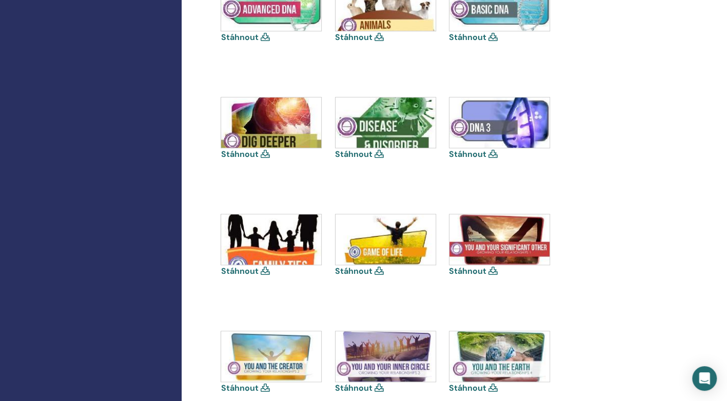  Describe the element at coordinates (499, 357) in the screenshot. I see `img: growing-your-relationship-4-you-and-the-earth.jpg` at that location.